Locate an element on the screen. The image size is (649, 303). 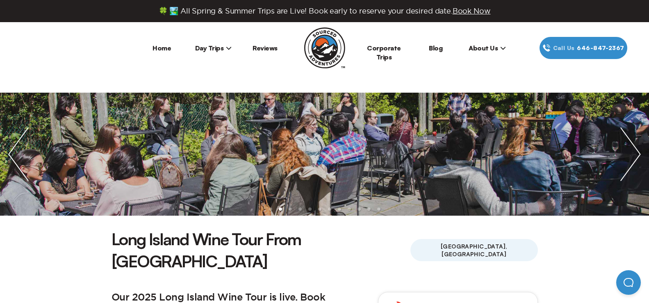
li: slide item 4 is located at coordinates (300, 209).